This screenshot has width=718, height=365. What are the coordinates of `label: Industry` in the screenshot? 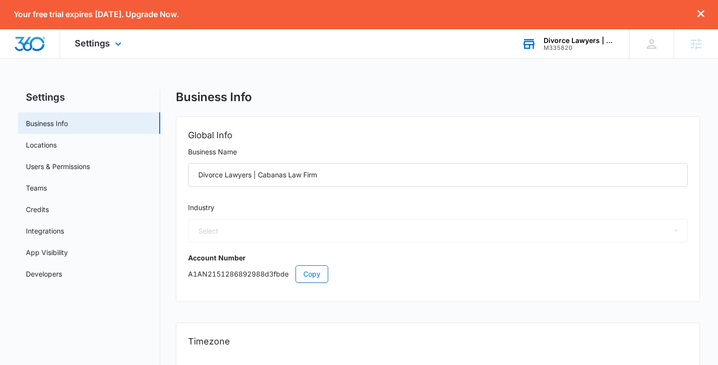 It's located at (438, 208).